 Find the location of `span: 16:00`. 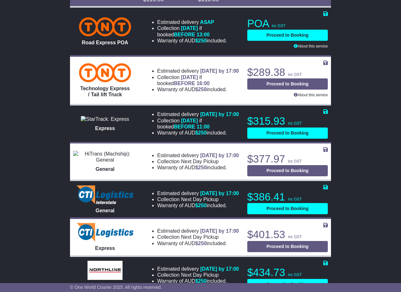

span: 16:00 is located at coordinates (203, 83).